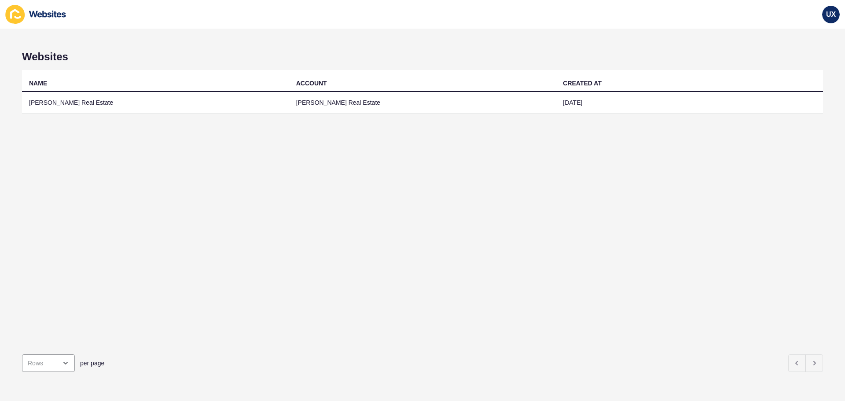  I want to click on div: open menu, so click(48, 363).